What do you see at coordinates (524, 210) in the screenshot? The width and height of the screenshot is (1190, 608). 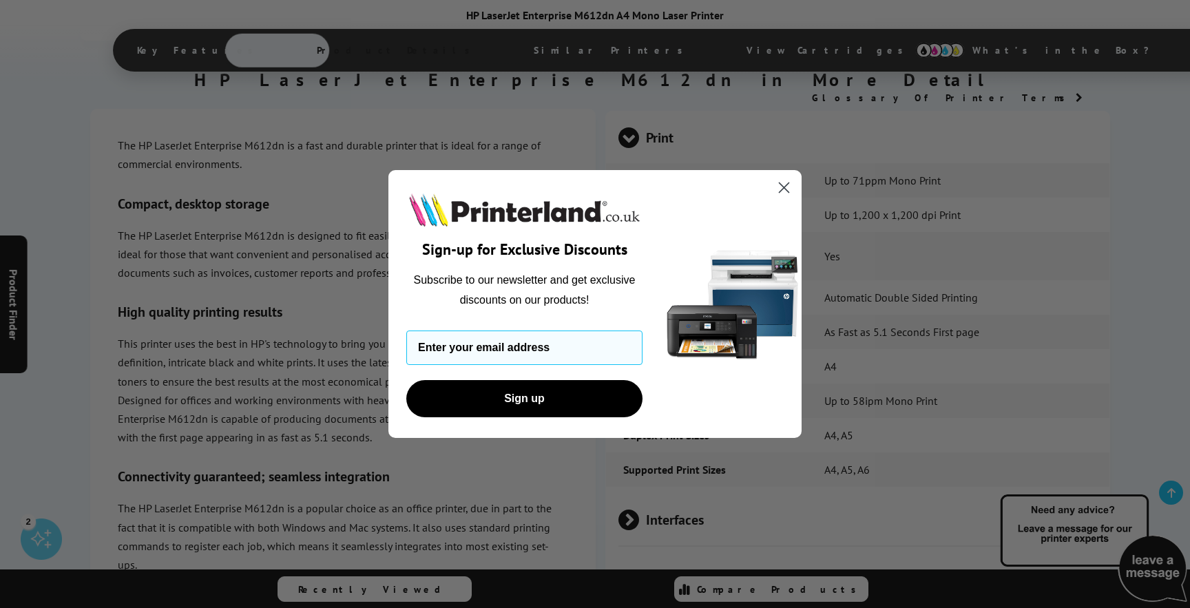 I see `img: Printerland.co.uk` at bounding box center [524, 210].